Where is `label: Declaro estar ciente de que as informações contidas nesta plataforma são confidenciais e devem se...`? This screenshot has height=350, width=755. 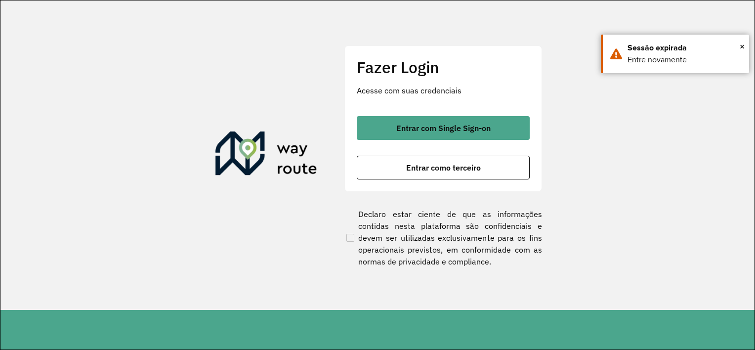 label: Declaro estar ciente de que as informações contidas nesta plataforma são confidenciais e devem se... is located at coordinates (443, 238).